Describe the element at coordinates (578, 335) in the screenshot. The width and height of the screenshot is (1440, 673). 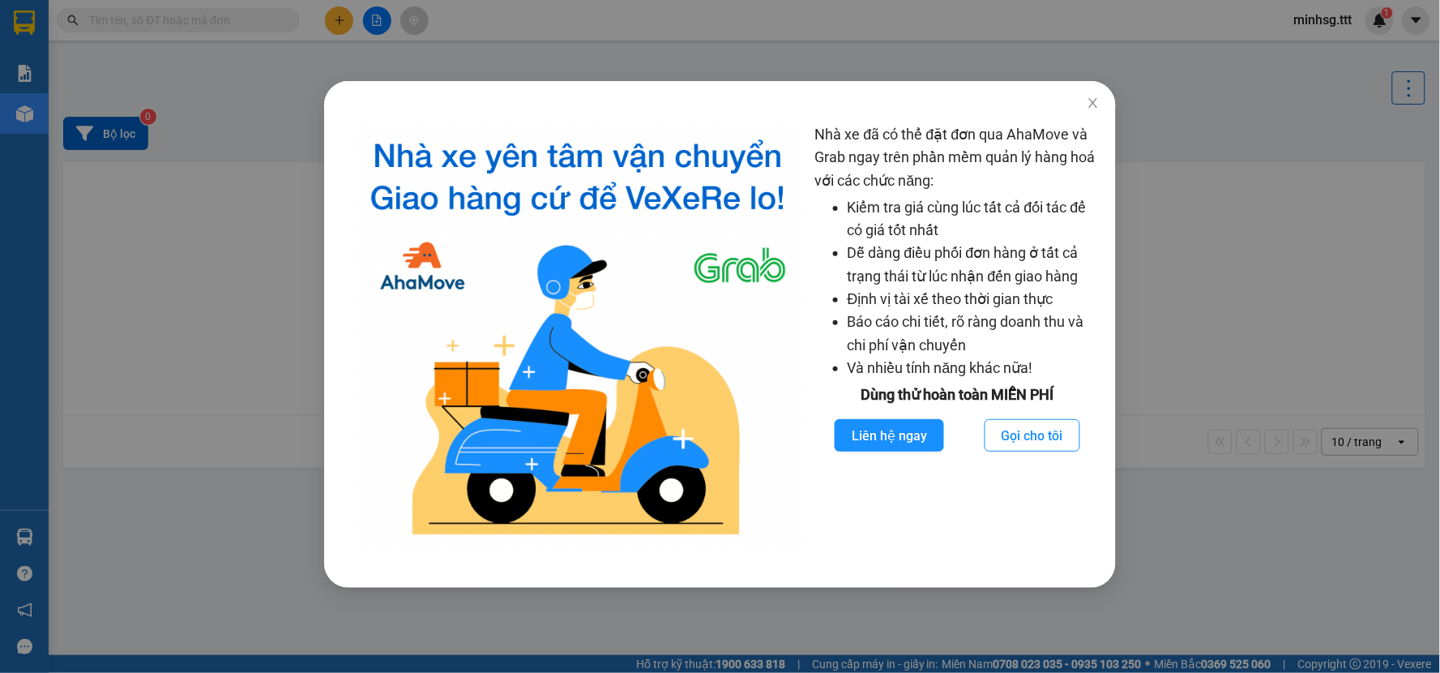
I see `img: logo` at that location.